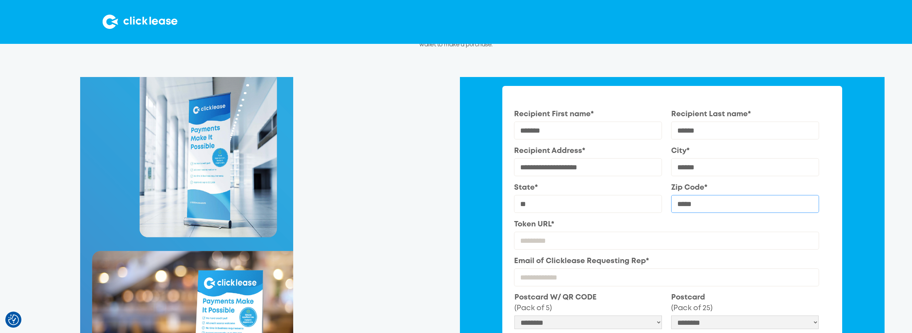 This screenshot has height=333, width=912. Describe the element at coordinates (588, 114) in the screenshot. I see `label: Recipient First name*` at that location.